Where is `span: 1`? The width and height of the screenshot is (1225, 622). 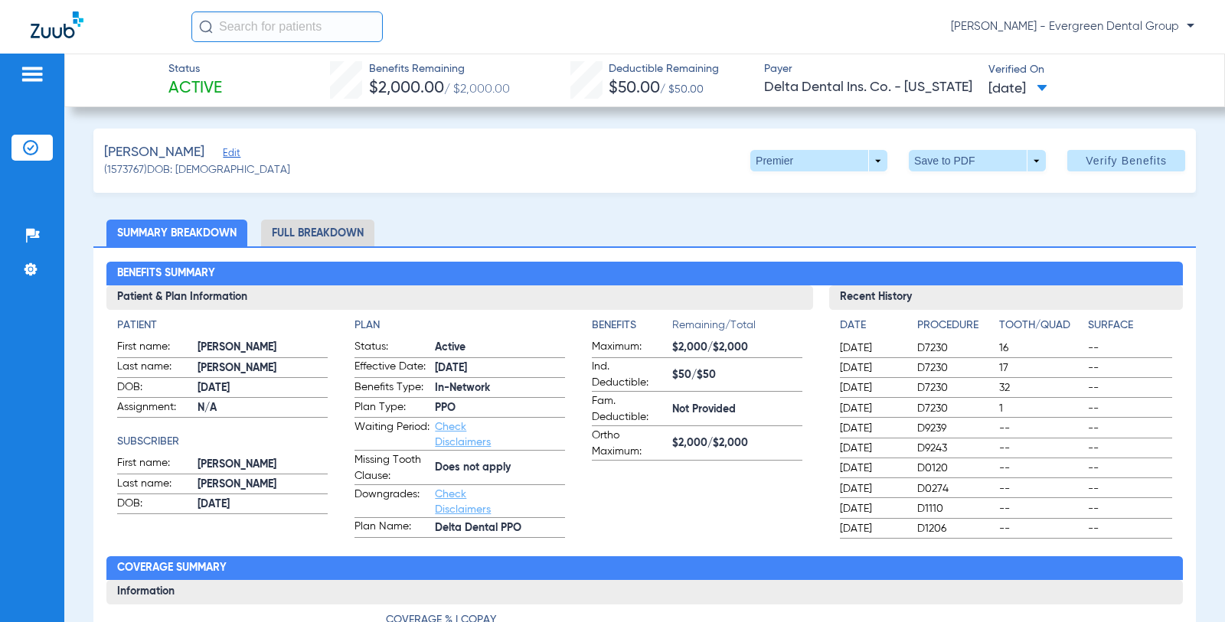 span: 1 is located at coordinates (1040, 409).